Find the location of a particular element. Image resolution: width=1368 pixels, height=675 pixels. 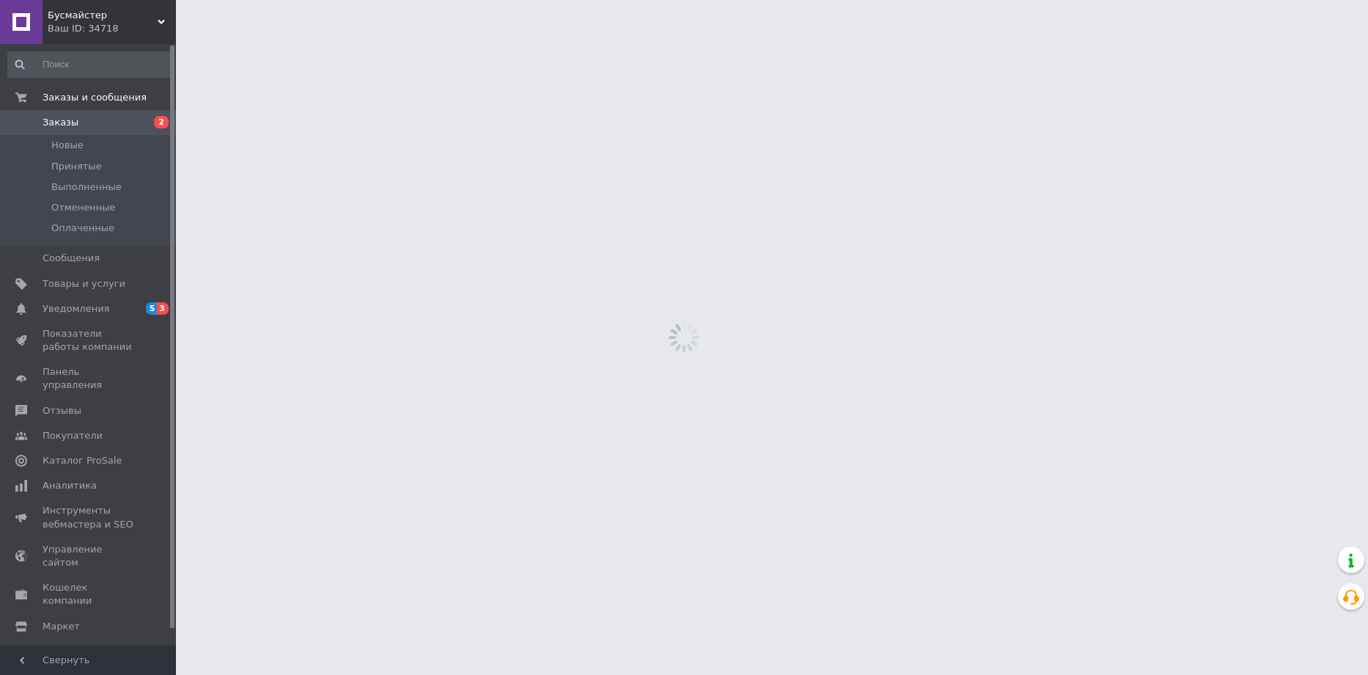

span: Инструменты вебмастера и SEO is located at coordinates (89, 517).